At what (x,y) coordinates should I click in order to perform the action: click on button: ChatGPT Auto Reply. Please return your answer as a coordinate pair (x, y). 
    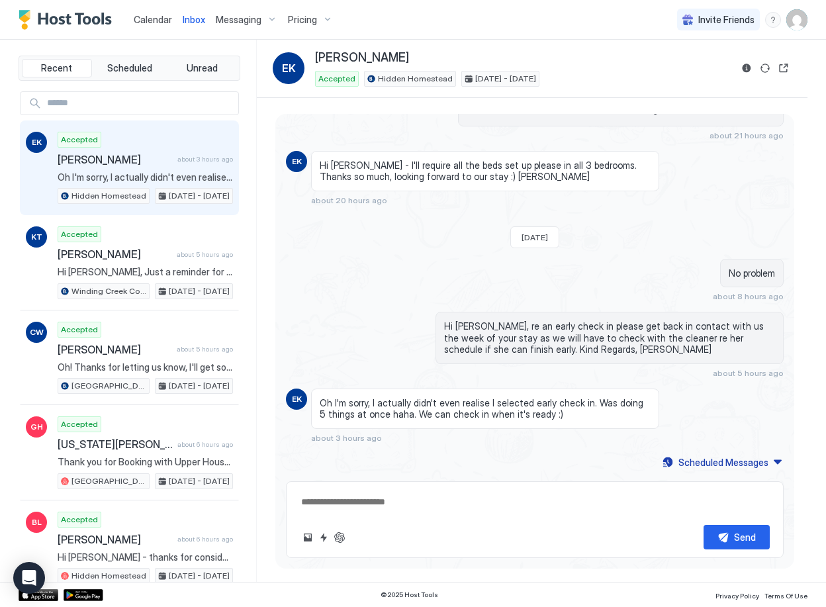
    Looking at the image, I should click on (340, 537).